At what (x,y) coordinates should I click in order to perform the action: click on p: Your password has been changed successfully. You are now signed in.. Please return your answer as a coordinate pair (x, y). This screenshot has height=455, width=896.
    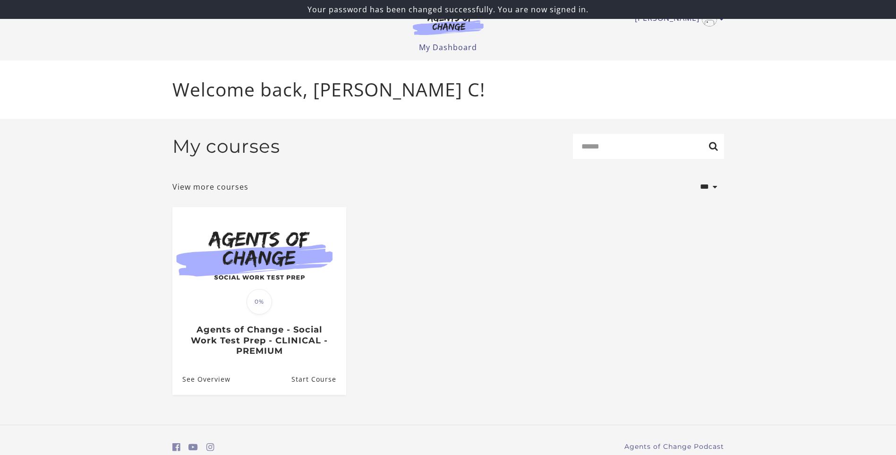
    Looking at the image, I should click on (448, 9).